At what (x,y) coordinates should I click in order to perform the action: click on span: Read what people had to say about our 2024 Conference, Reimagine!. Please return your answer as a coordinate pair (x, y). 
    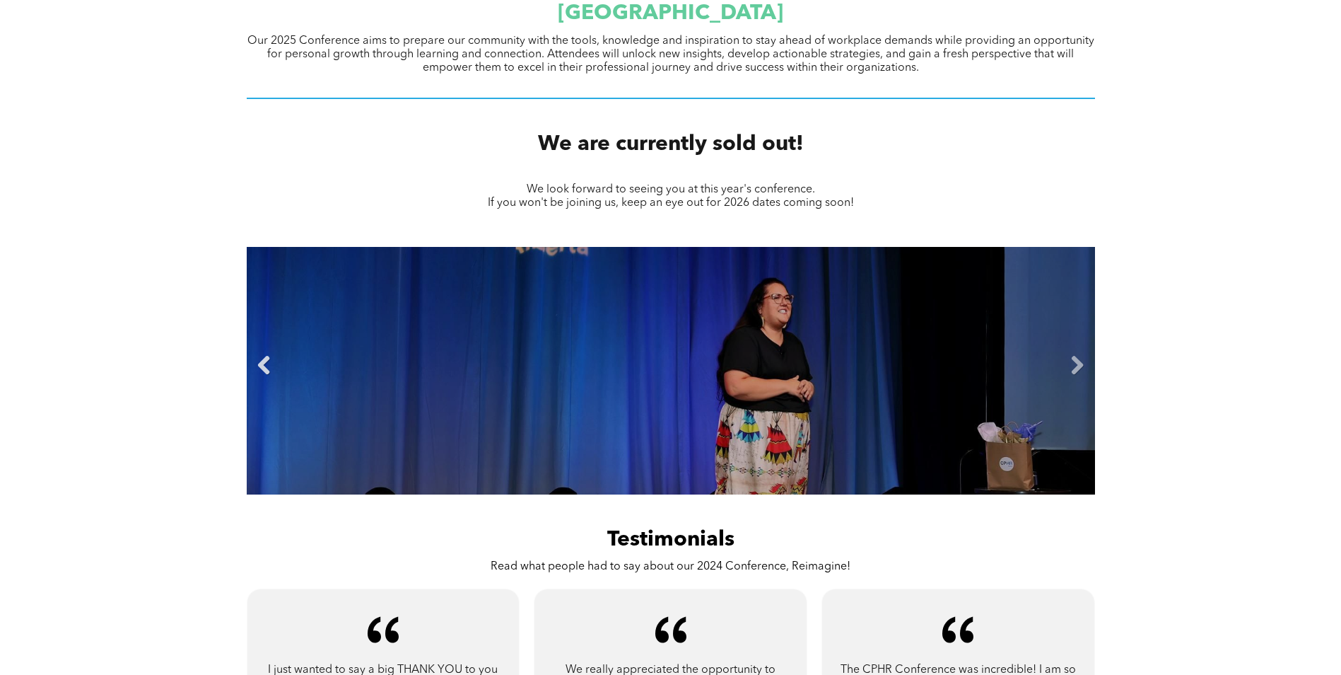
    Looking at the image, I should click on (670, 566).